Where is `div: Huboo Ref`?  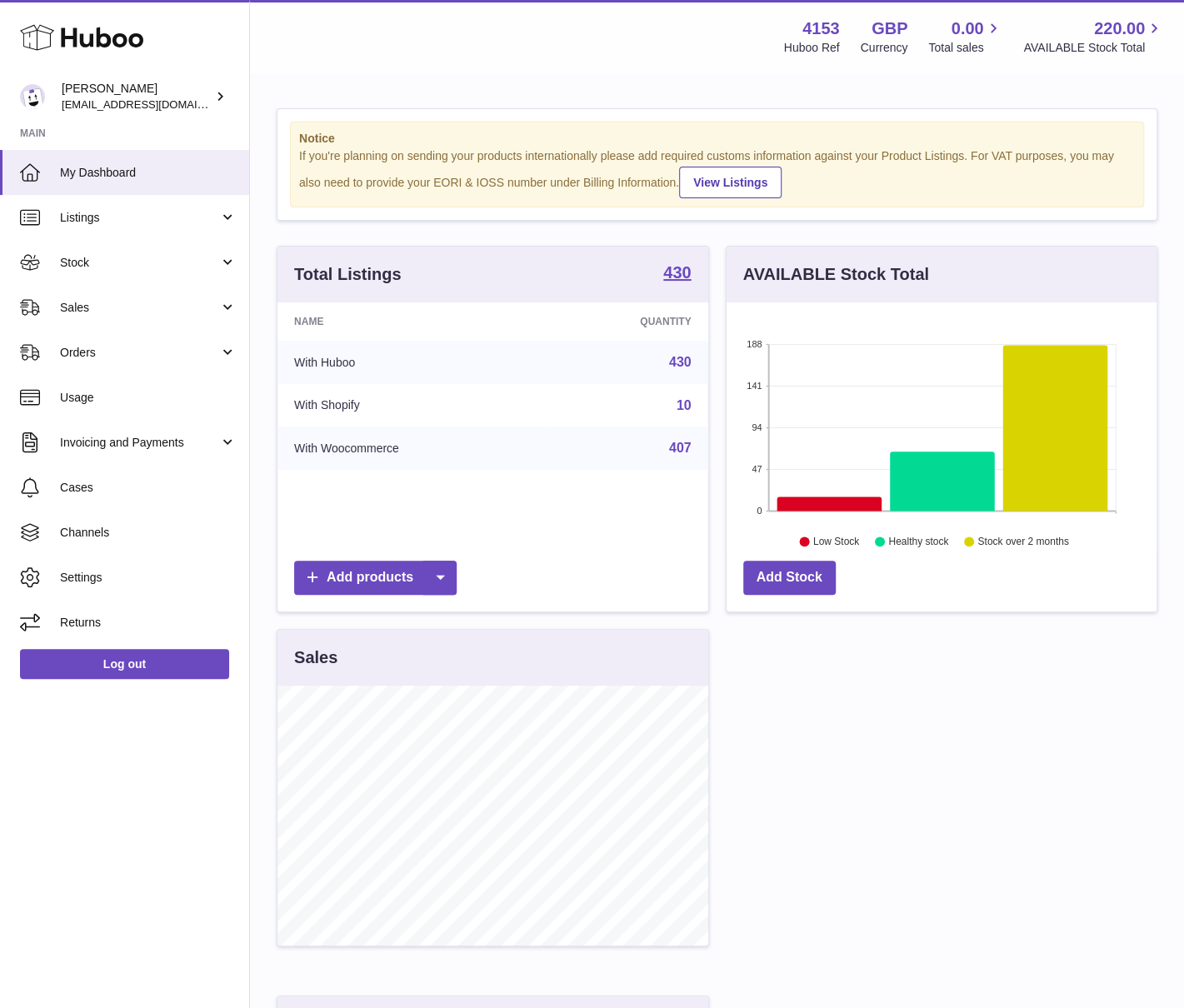 div: Huboo Ref is located at coordinates (812, 47).